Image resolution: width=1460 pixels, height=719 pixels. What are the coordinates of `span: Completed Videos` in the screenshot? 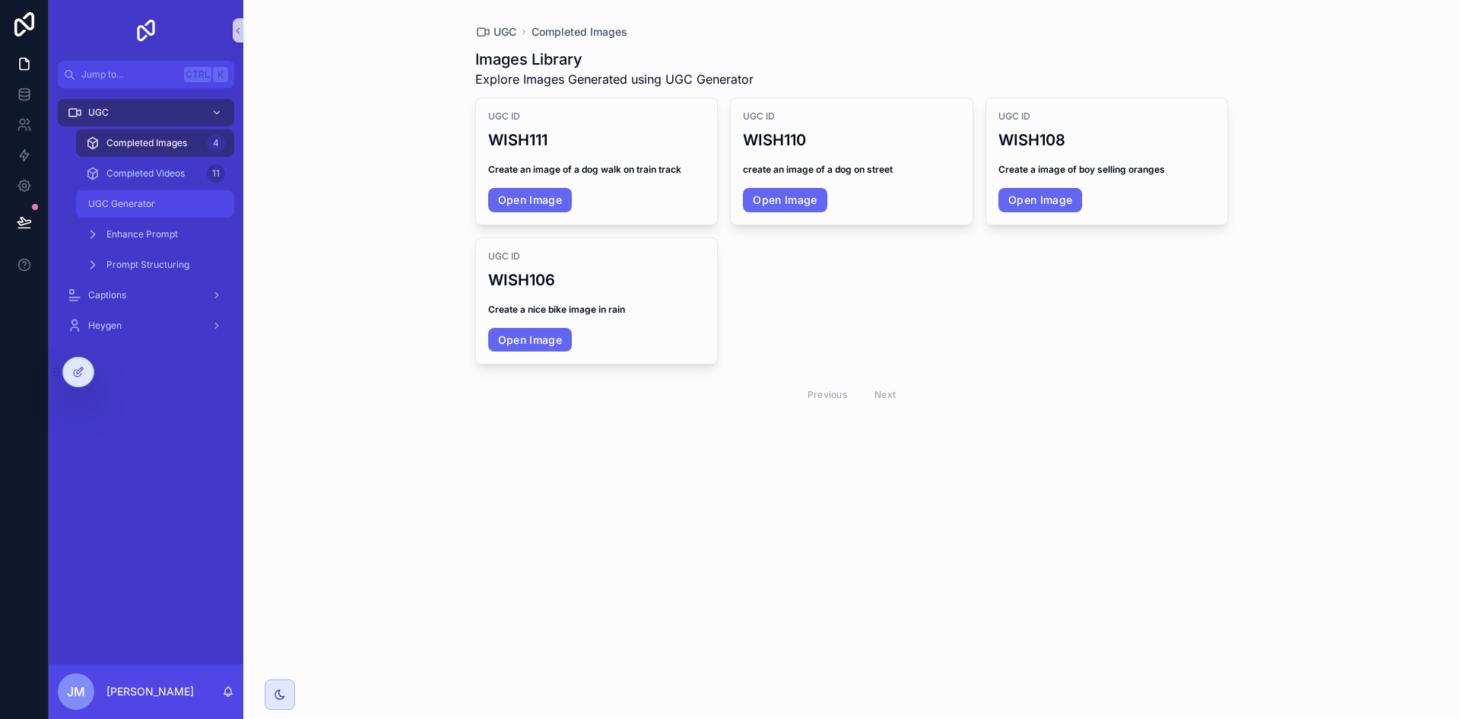 It's located at (145, 173).